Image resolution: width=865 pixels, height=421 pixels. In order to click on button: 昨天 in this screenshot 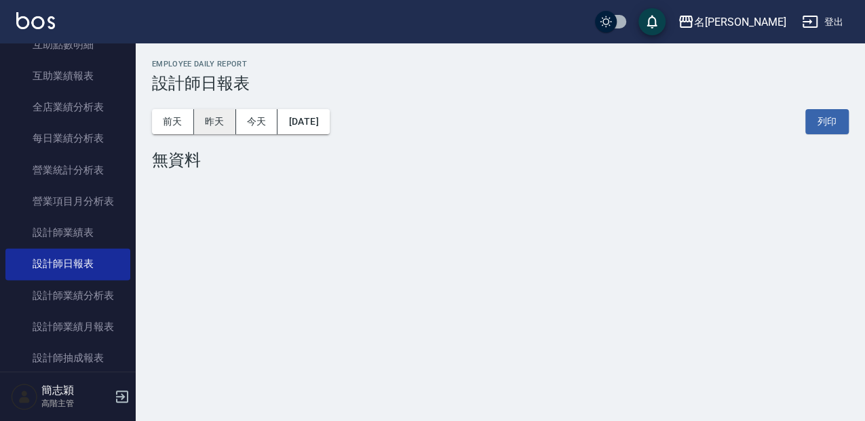, I will do `click(215, 121)`.